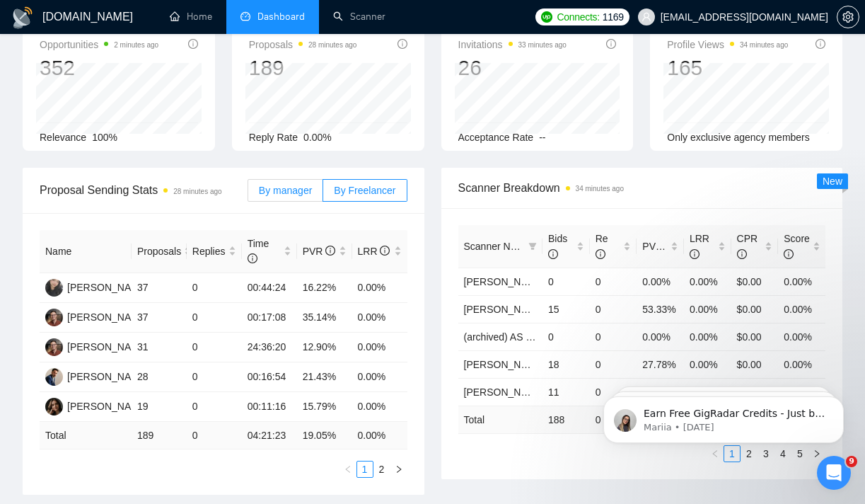  I want to click on td: 12.90%, so click(325, 347).